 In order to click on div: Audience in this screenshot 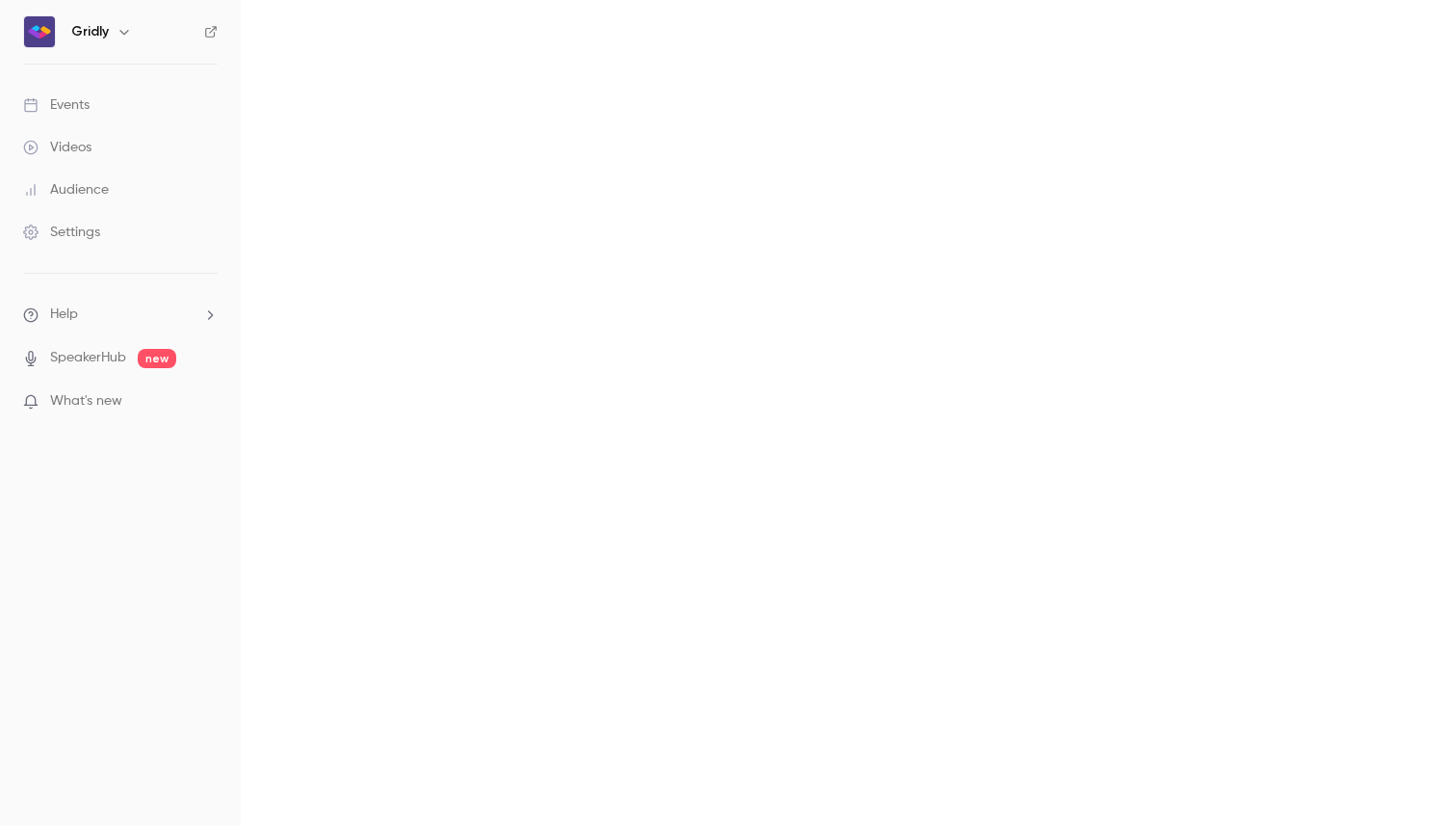, I will do `click(66, 190)`.